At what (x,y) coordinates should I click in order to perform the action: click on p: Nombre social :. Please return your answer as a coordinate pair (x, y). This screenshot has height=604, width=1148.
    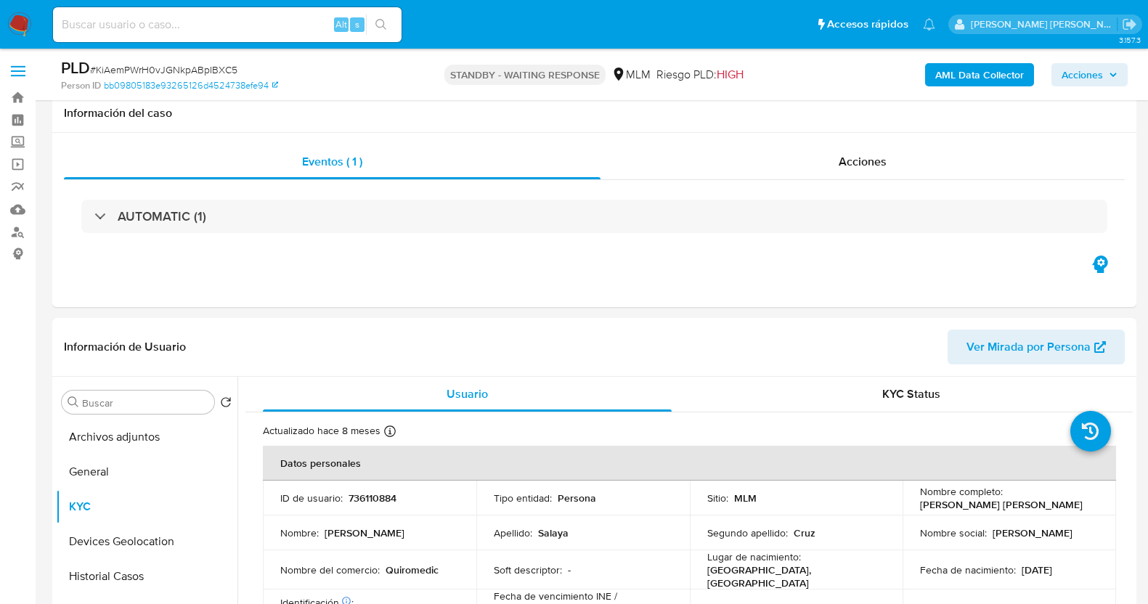
    Looking at the image, I should click on (954, 533).